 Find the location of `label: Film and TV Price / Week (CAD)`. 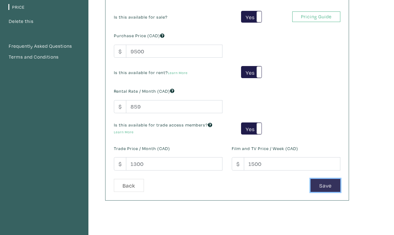

label: Film and TV Price / Week (CAD) is located at coordinates (265, 149).